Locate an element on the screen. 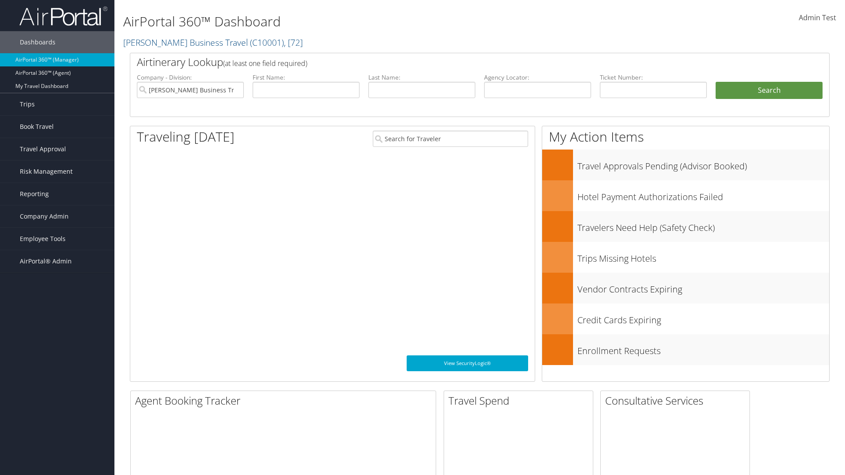  a: Travelers Need Help (Safety Check) is located at coordinates (686, 227).